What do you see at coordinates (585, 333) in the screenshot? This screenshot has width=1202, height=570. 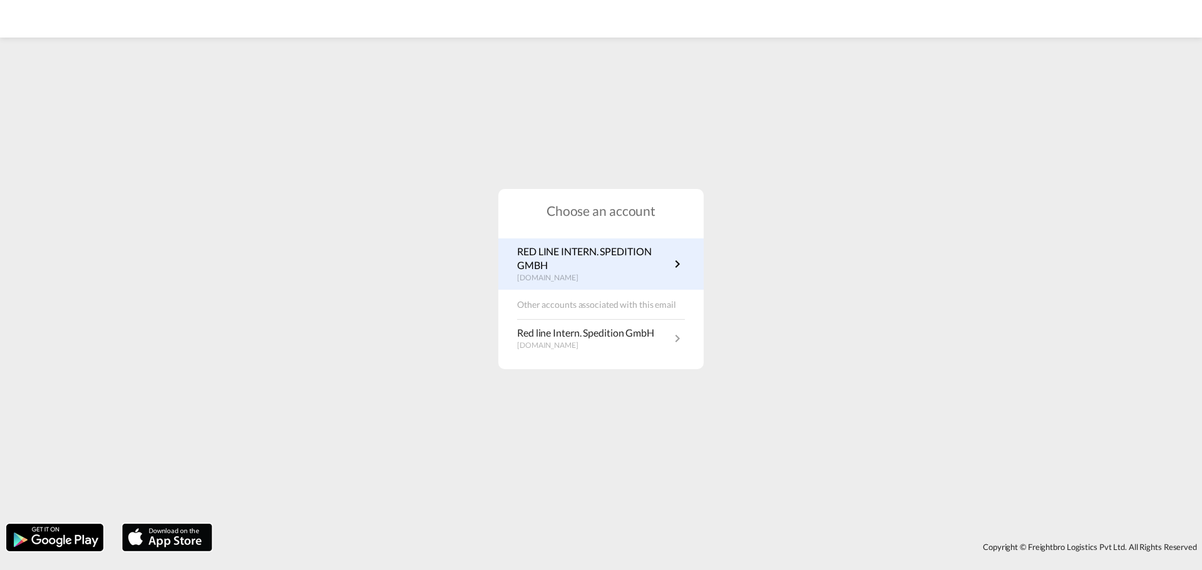 I see `p: Red line Intern. Spedition GmbH` at bounding box center [585, 333].